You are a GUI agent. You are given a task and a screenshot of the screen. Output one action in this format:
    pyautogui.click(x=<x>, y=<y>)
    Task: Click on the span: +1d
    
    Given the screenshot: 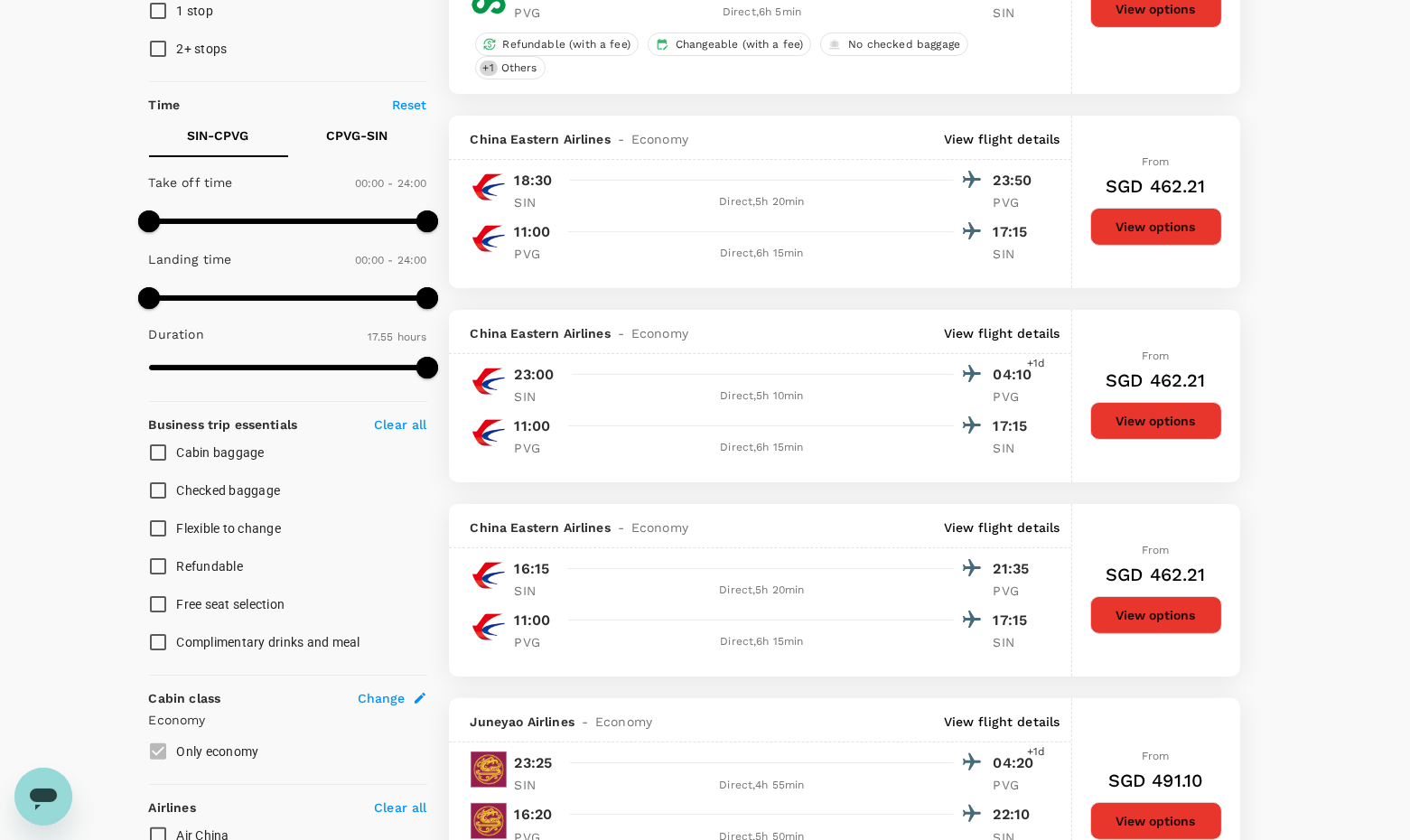 What is the action you would take?
    pyautogui.click(x=1037, y=752)
    